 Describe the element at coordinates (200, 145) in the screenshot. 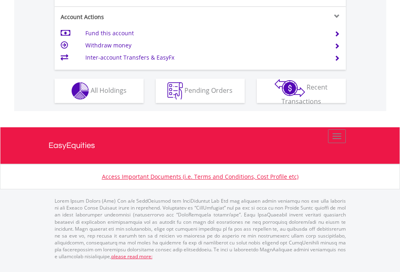

I see `div: EasyEquities` at that location.